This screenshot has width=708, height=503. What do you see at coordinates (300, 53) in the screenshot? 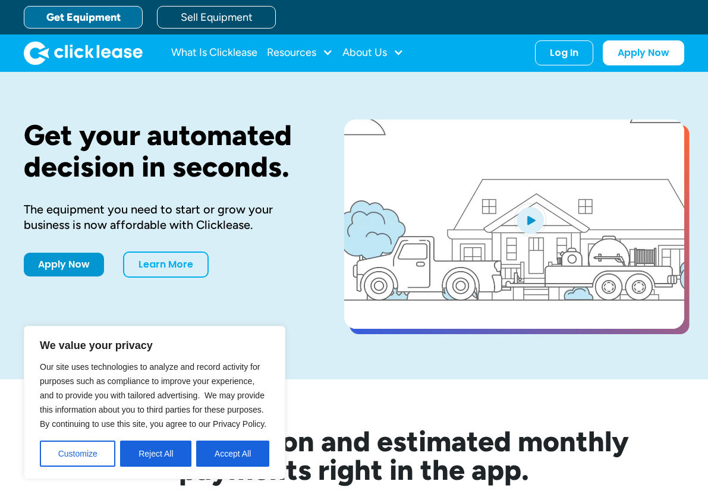
I see `div: Resources` at bounding box center [300, 53].